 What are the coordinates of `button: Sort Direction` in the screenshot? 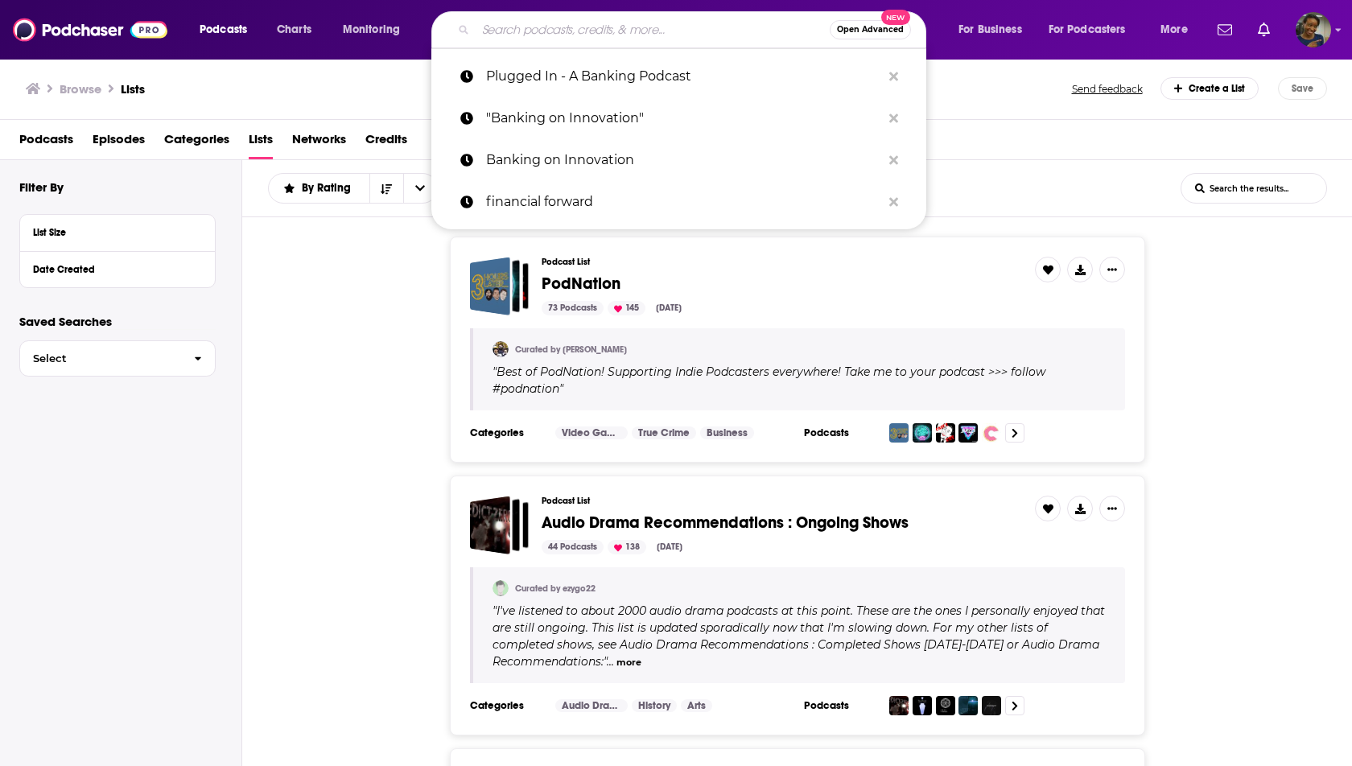 It's located at (386, 188).